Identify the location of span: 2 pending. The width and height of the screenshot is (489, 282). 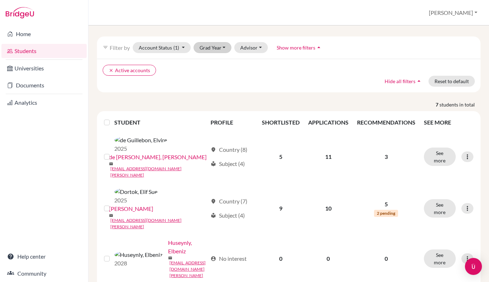
(386, 213).